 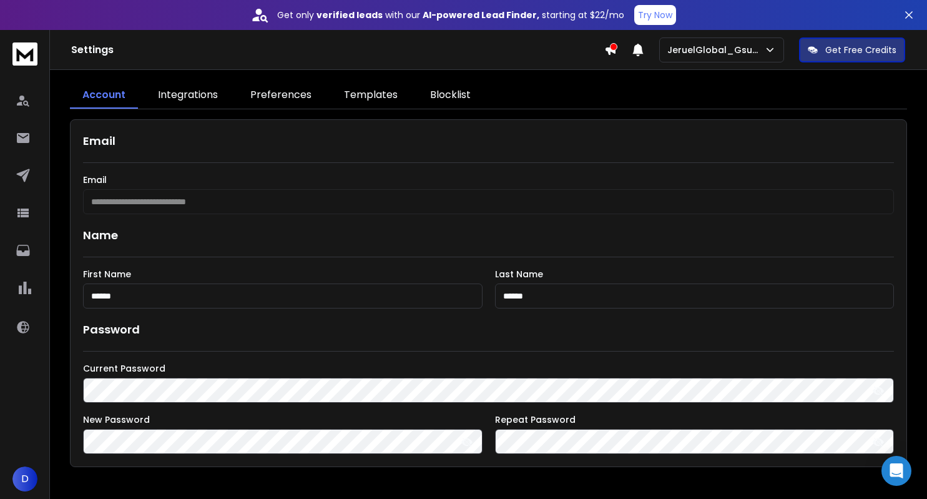 What do you see at coordinates (695, 274) in the screenshot?
I see `label: Last Name` at bounding box center [695, 274].